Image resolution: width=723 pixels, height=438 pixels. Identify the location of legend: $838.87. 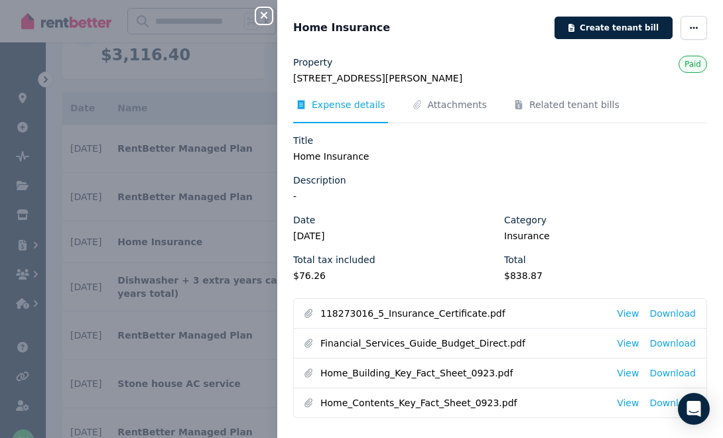
(606, 276).